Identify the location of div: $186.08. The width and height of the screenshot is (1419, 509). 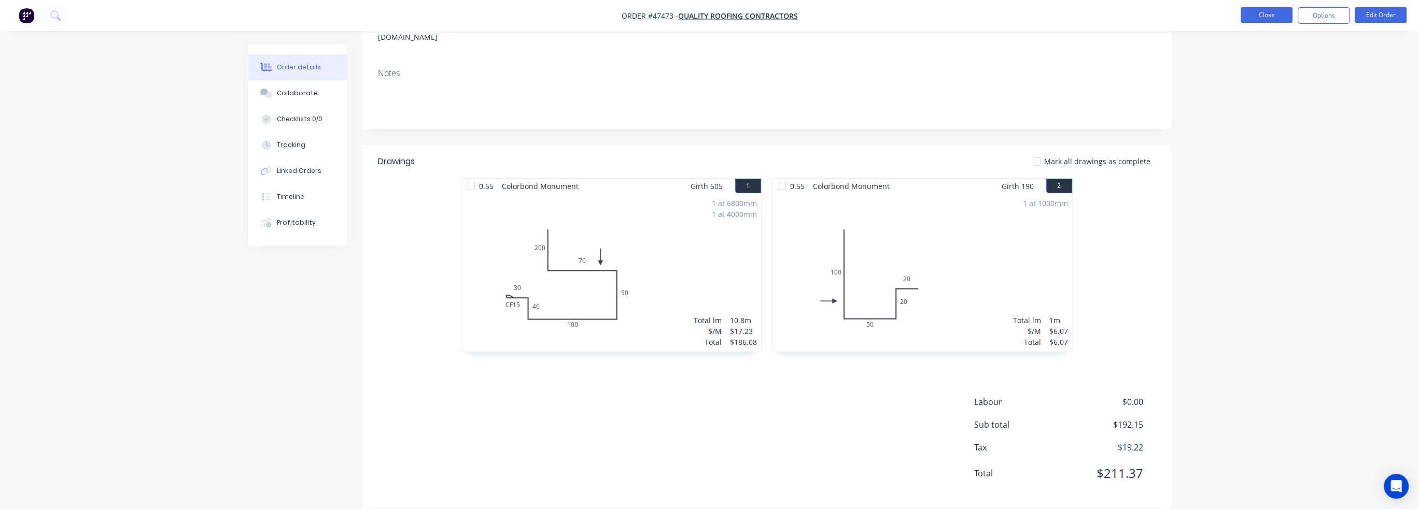
(743, 342).